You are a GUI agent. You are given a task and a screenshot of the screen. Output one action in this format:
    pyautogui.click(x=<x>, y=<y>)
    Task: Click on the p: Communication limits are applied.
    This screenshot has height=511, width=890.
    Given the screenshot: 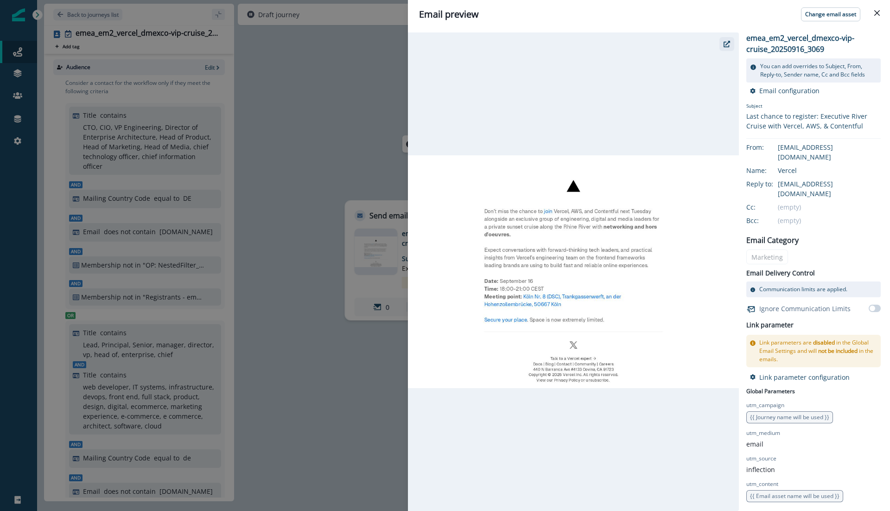 What is the action you would take?
    pyautogui.click(x=803, y=289)
    